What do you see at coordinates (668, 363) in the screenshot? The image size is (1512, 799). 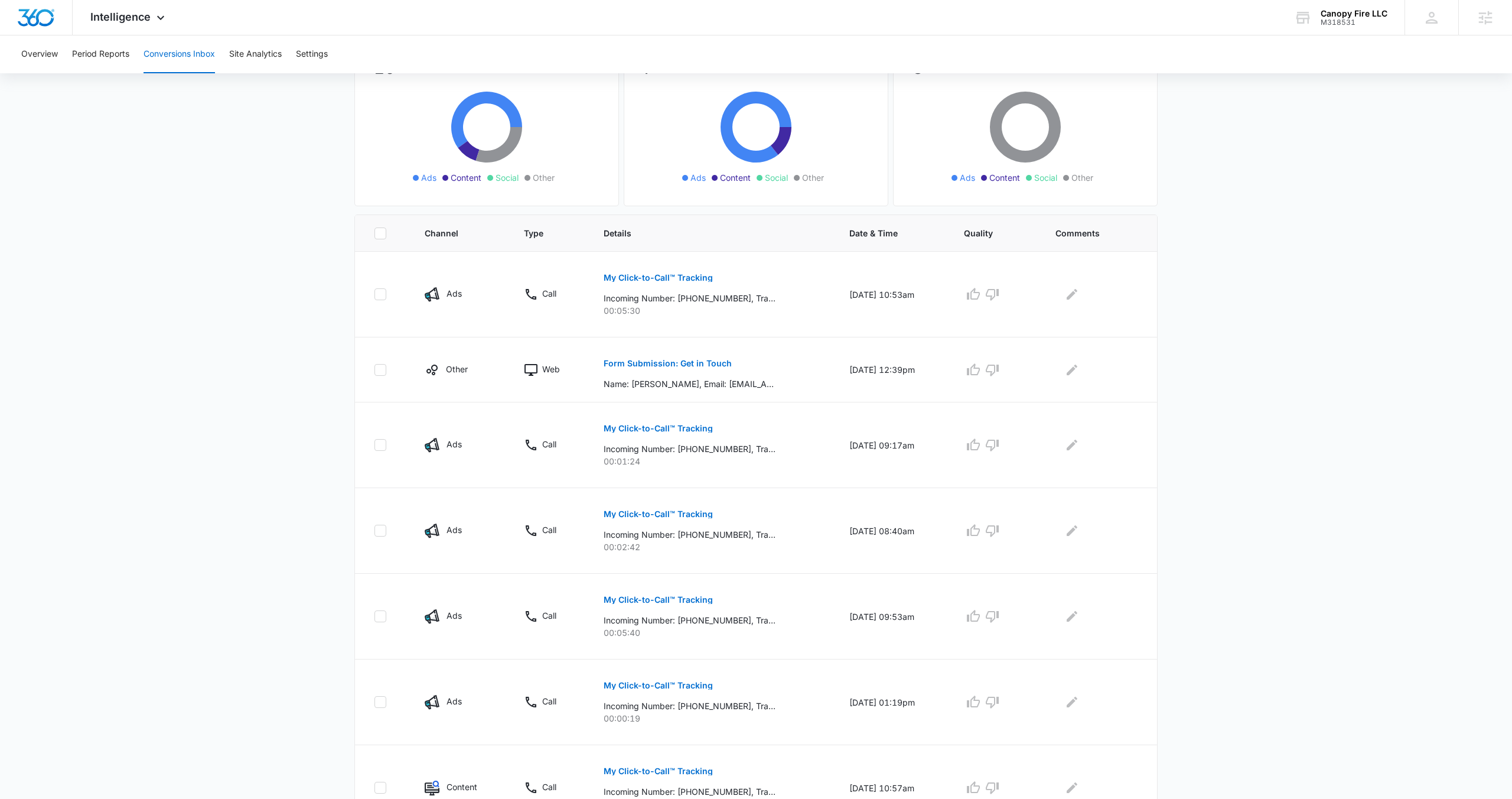 I see `button: Form Submission: Get in Touch` at bounding box center [668, 363].